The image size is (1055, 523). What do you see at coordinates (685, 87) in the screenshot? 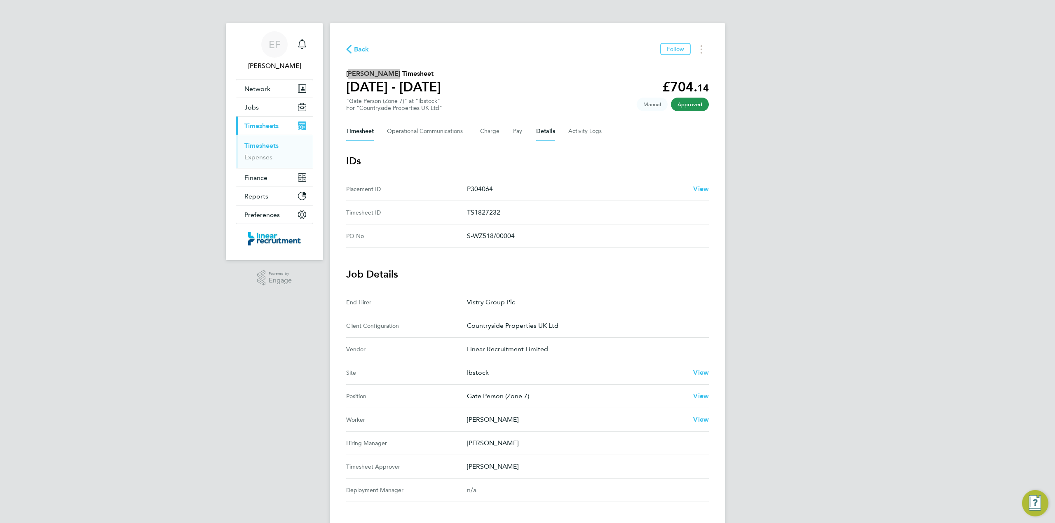
I see `app-decimal: £704.` at bounding box center [685, 87].